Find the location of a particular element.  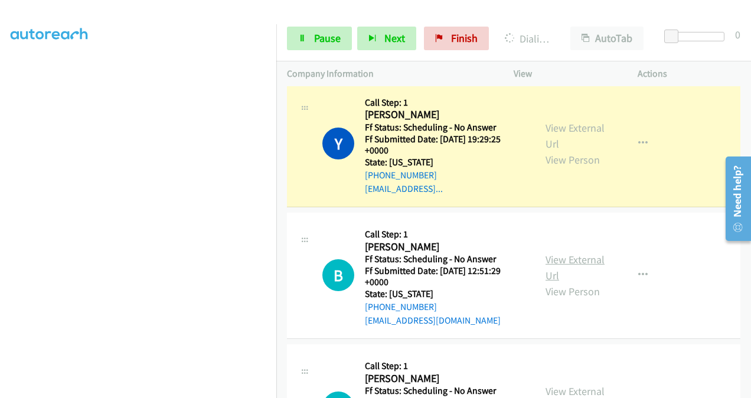

button: AutoTab is located at coordinates (607, 38).